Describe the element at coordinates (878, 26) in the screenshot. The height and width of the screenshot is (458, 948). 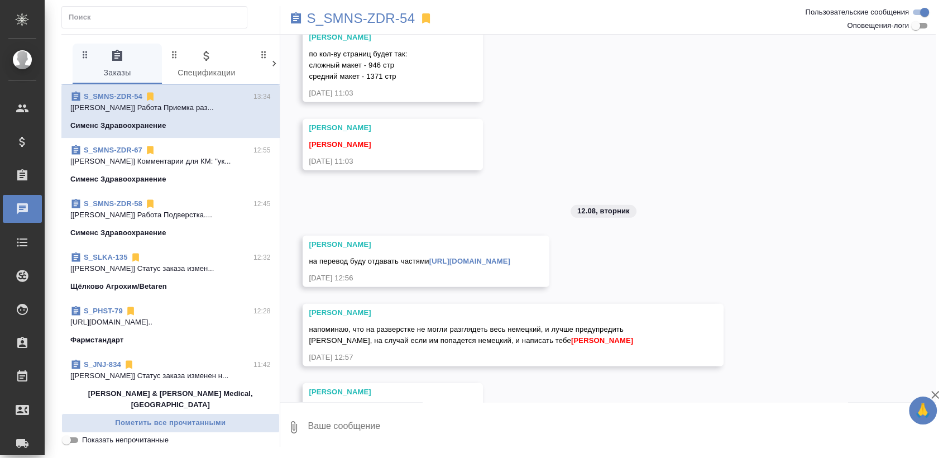
I see `span: Оповещения-логи` at that location.